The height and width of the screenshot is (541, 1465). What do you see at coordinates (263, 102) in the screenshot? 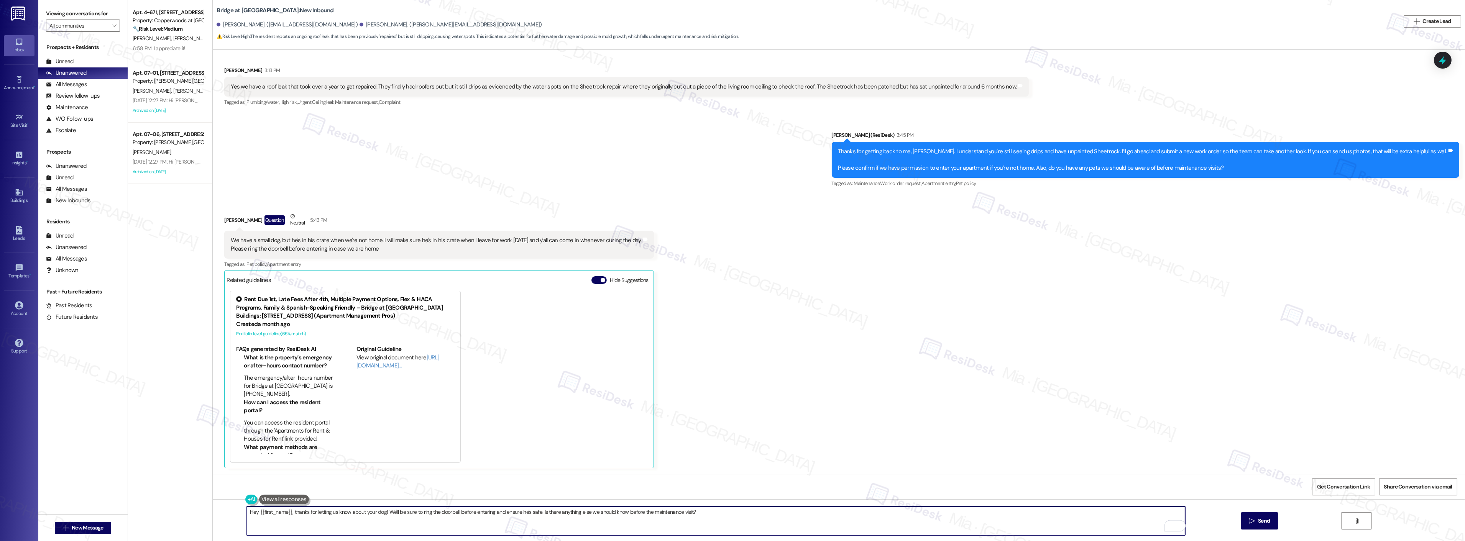
I see `span: Plumbing/water ,` at bounding box center [263, 102].